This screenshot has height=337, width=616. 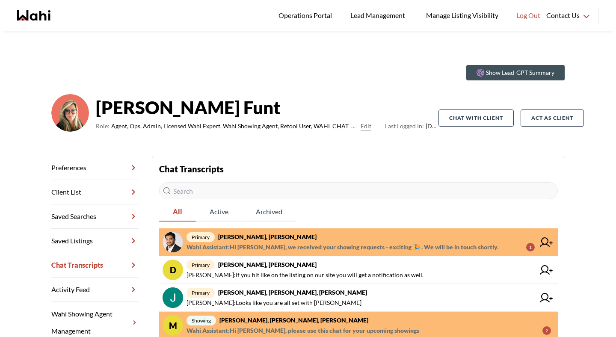 I want to click on button: All, so click(x=177, y=212).